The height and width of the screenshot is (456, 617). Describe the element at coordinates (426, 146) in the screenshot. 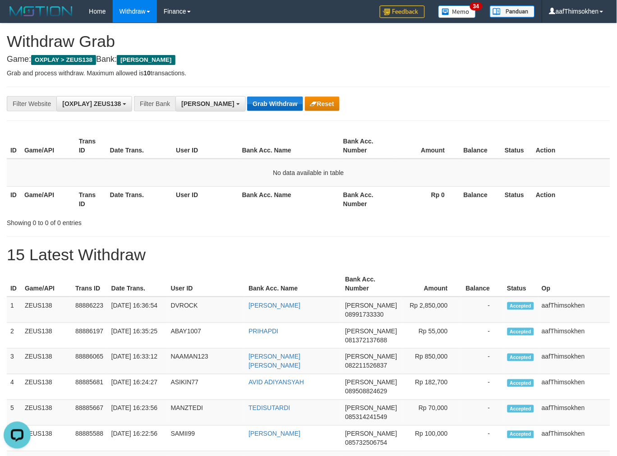

I see `th: Amount` at that location.